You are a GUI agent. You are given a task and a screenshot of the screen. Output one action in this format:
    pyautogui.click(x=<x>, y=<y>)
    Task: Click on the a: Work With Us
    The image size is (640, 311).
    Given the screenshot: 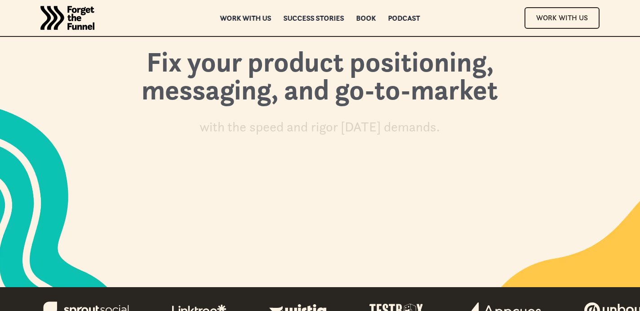 What is the action you would take?
    pyautogui.click(x=562, y=18)
    